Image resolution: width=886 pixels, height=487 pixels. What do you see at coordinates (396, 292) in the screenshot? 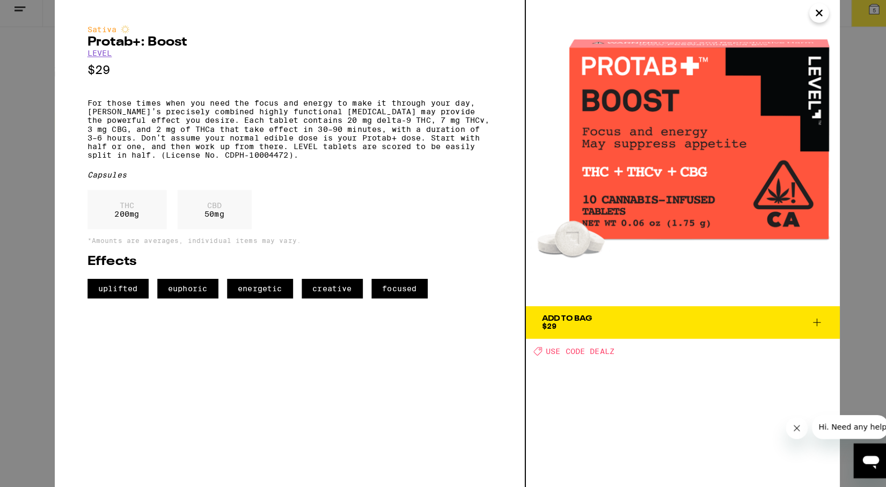
I see `span: focused` at bounding box center [396, 292].